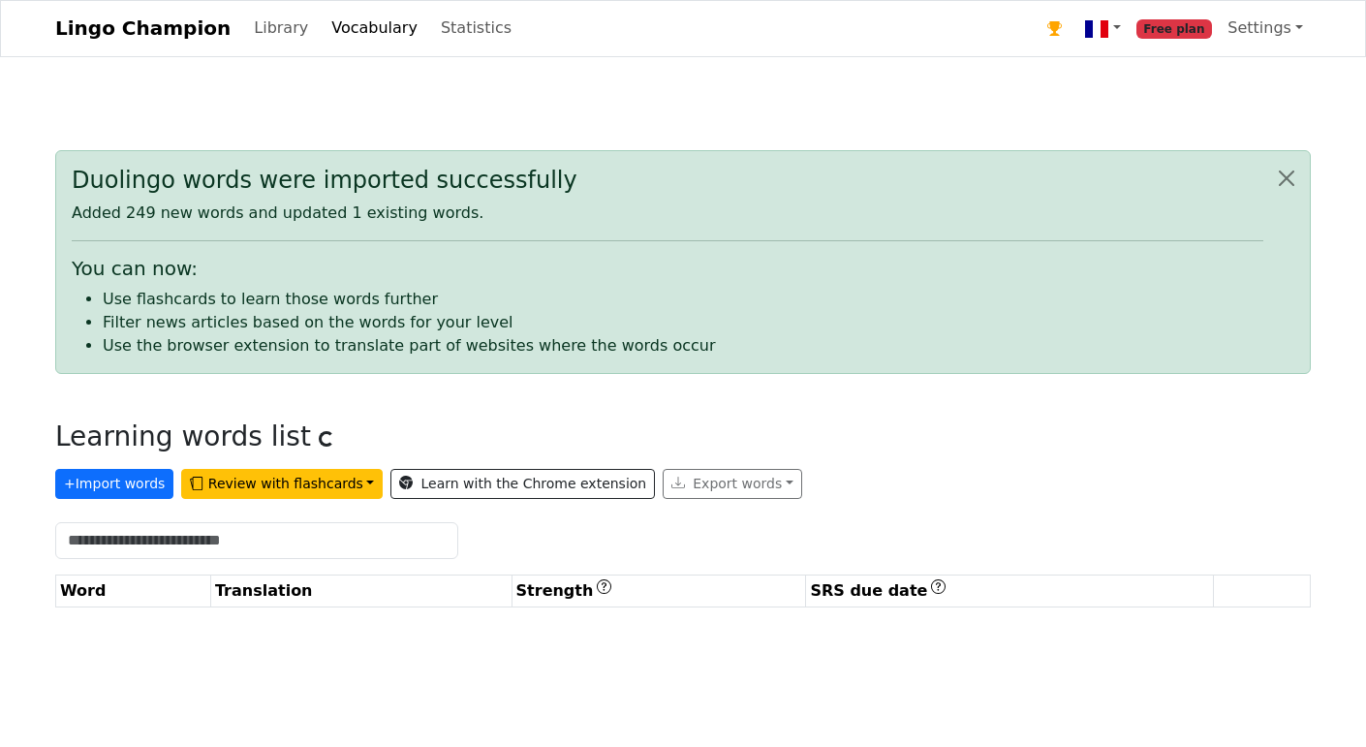 The width and height of the screenshot is (1366, 747). Describe the element at coordinates (1265, 28) in the screenshot. I see `a: Settings` at that location.